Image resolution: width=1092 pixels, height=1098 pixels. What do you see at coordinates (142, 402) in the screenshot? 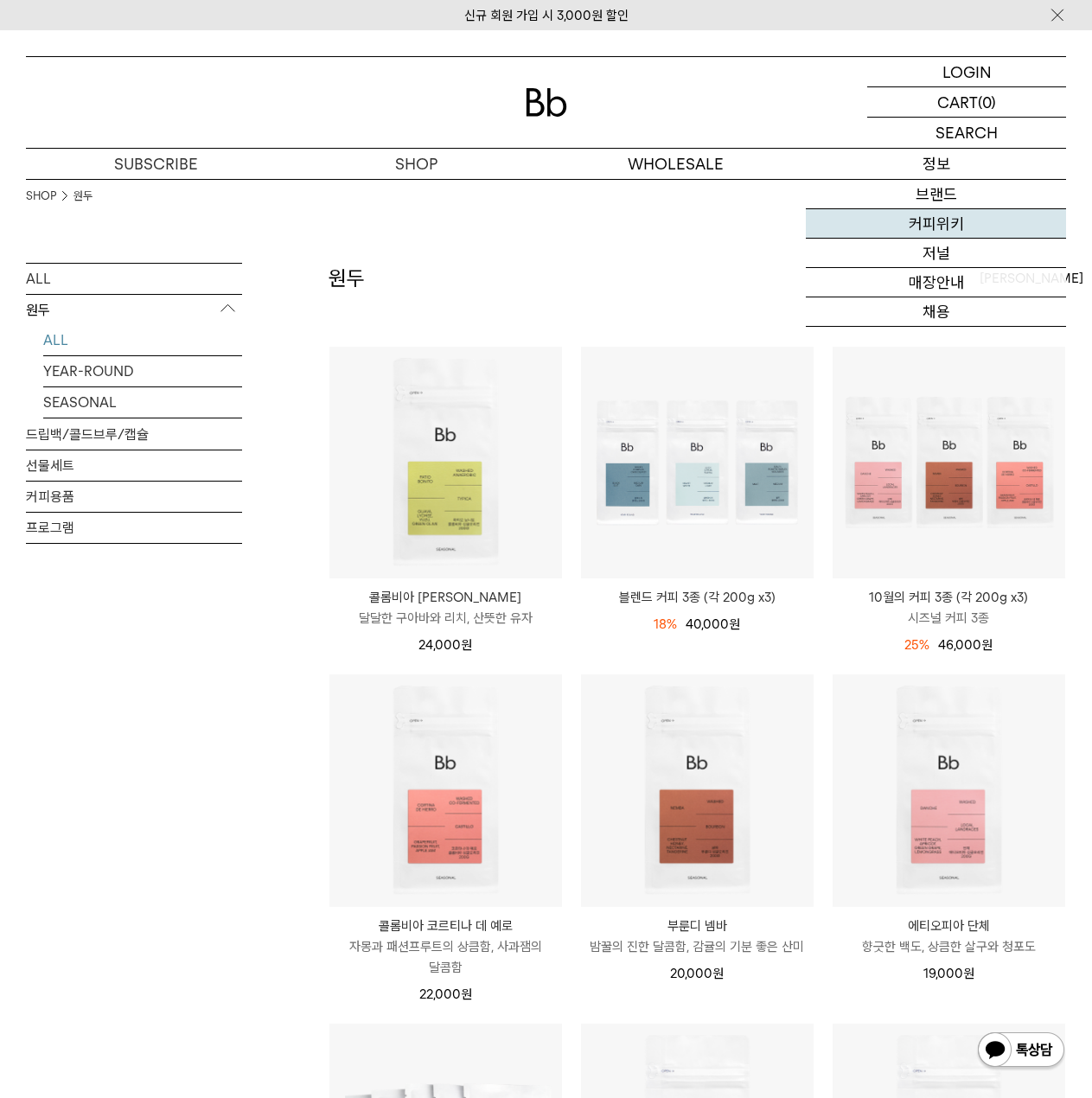
I see `a: SEASONAL` at bounding box center [142, 402].